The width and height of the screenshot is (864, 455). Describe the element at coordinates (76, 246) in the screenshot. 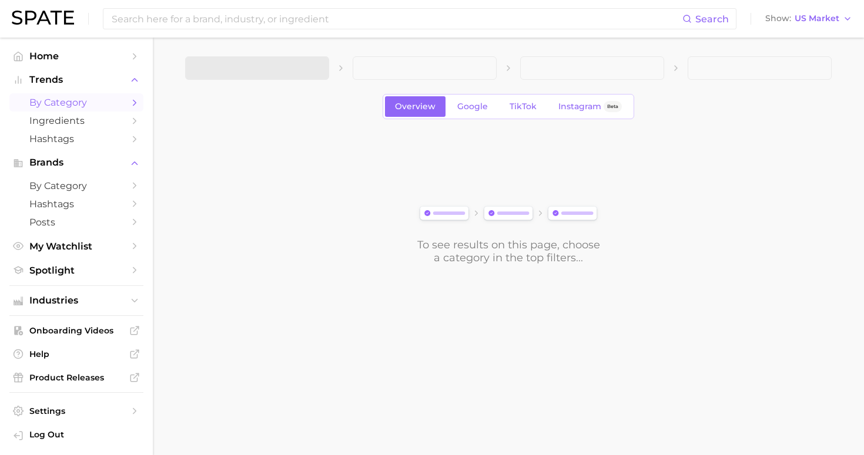

I see `a: My Watchlist` at that location.